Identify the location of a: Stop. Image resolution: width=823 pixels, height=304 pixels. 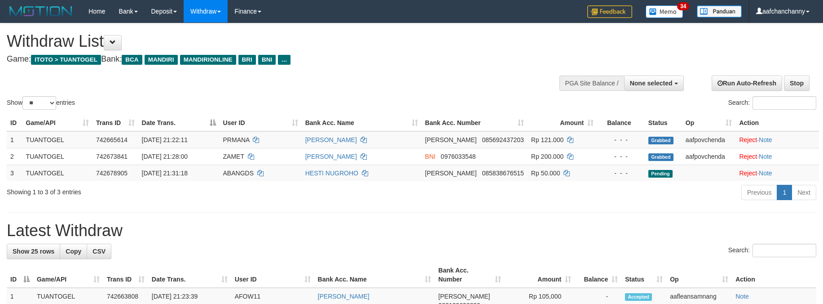
(797, 83).